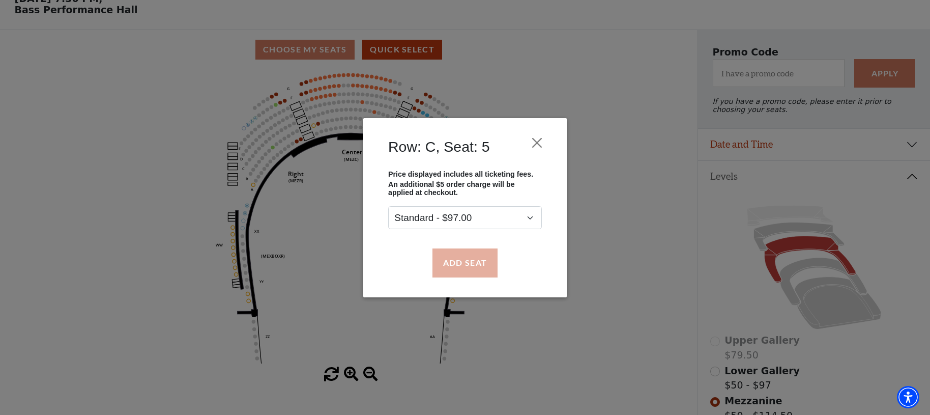 The width and height of the screenshot is (930, 415). Describe the element at coordinates (465, 188) in the screenshot. I see `p: An additional $5 order charge will be applied at checkout.` at that location.